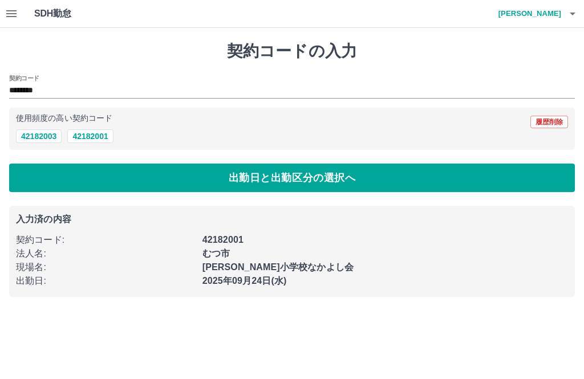 This screenshot has height=379, width=584. Describe the element at coordinates (292, 220) in the screenshot. I see `p: 入力済の内容` at that location.